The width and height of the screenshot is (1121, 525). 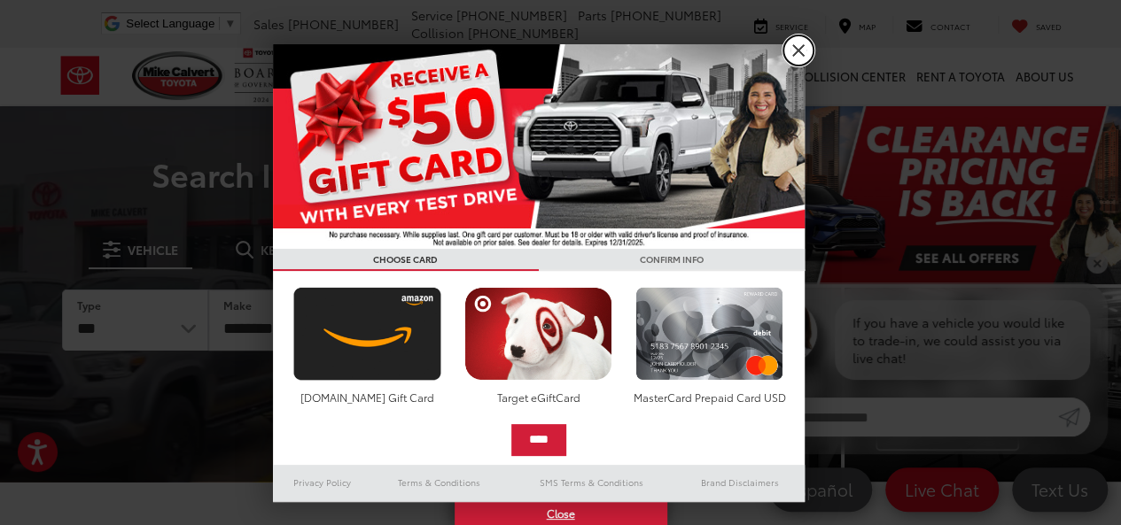 I want to click on a: Privacy Policy, so click(x=323, y=483).